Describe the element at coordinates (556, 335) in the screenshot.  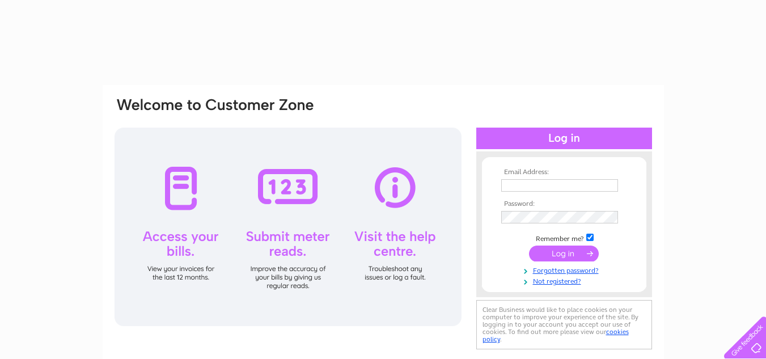
I see `a: cookies policy` at that location.